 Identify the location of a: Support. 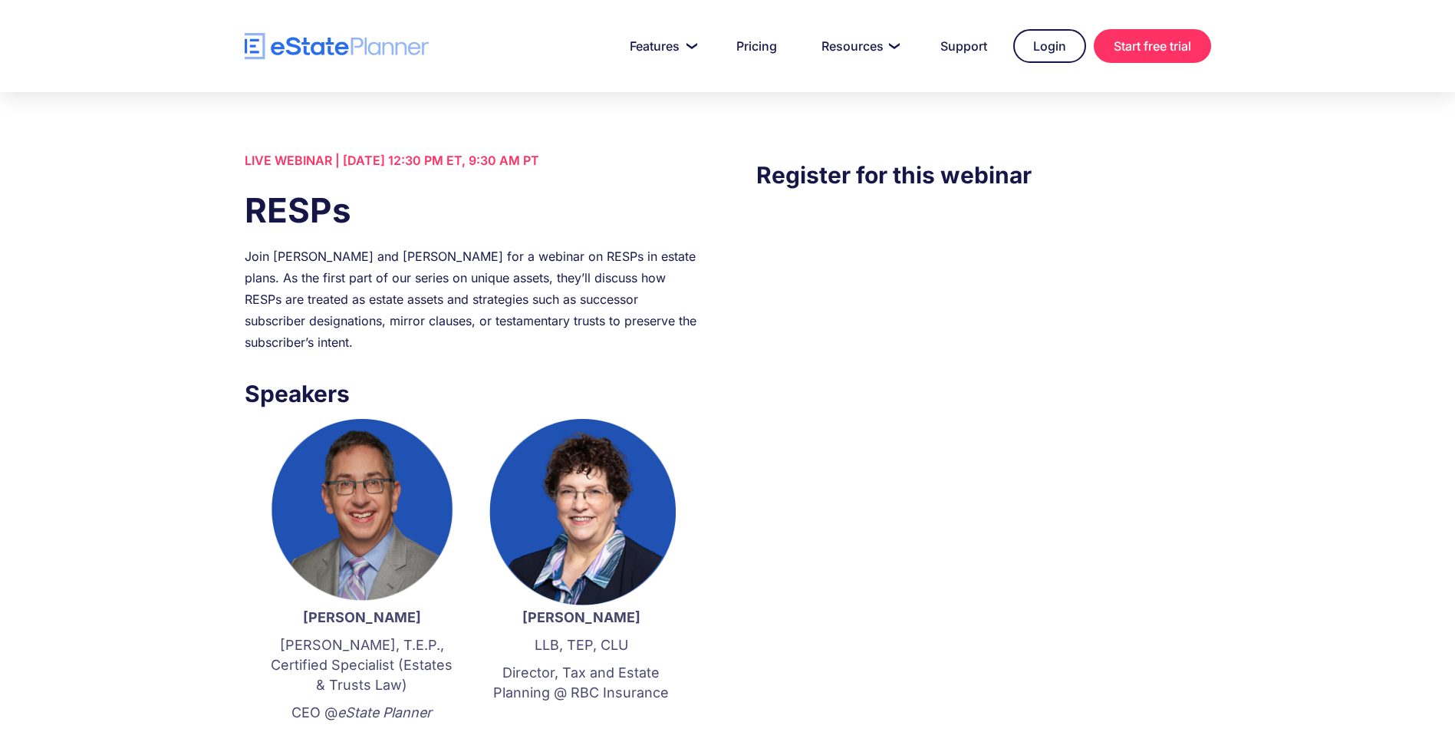
(963, 46).